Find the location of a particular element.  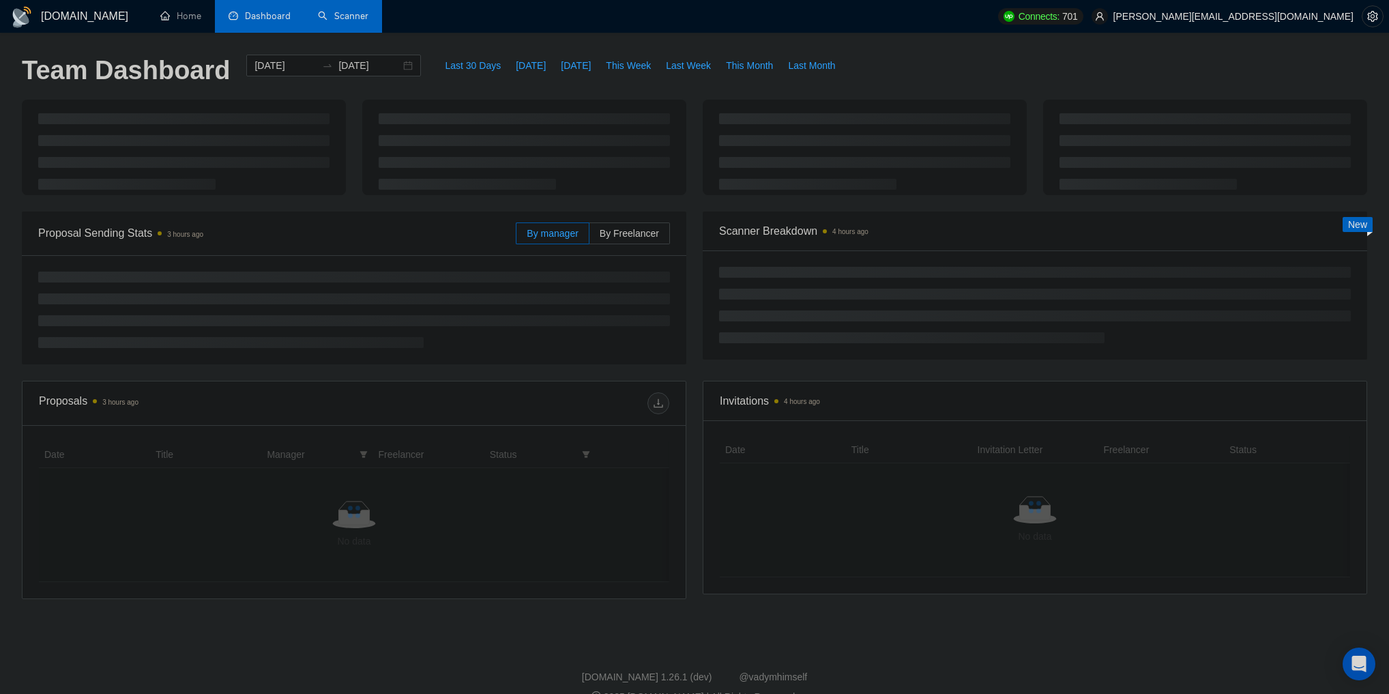

span: Scanner Breakdown is located at coordinates (1035, 231).